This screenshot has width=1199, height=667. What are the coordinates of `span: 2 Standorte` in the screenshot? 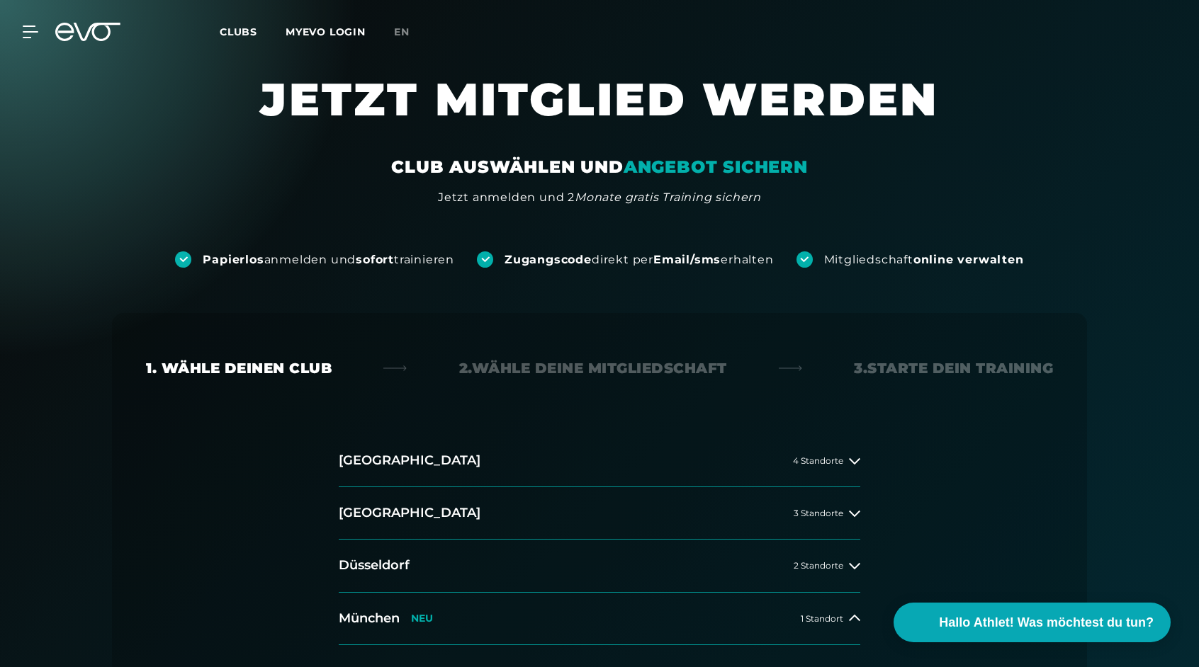 It's located at (818, 565).